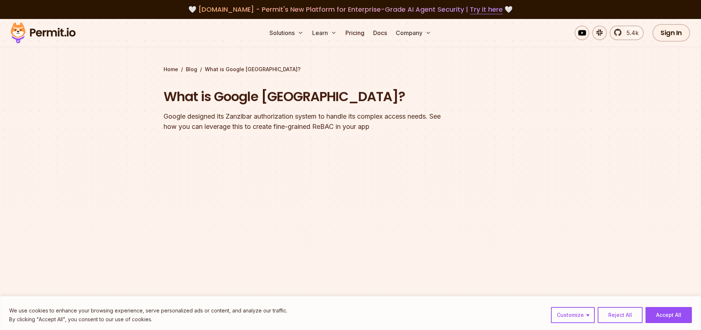  I want to click on button: Accept All, so click(669, 315).